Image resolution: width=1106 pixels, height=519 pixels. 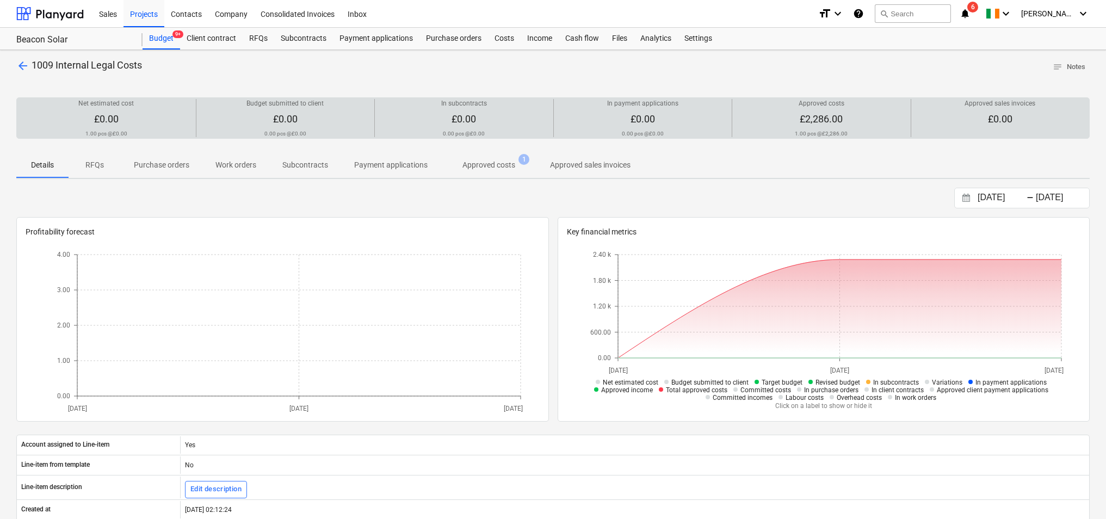 I want to click on input: End Date, so click(x=1061, y=198).